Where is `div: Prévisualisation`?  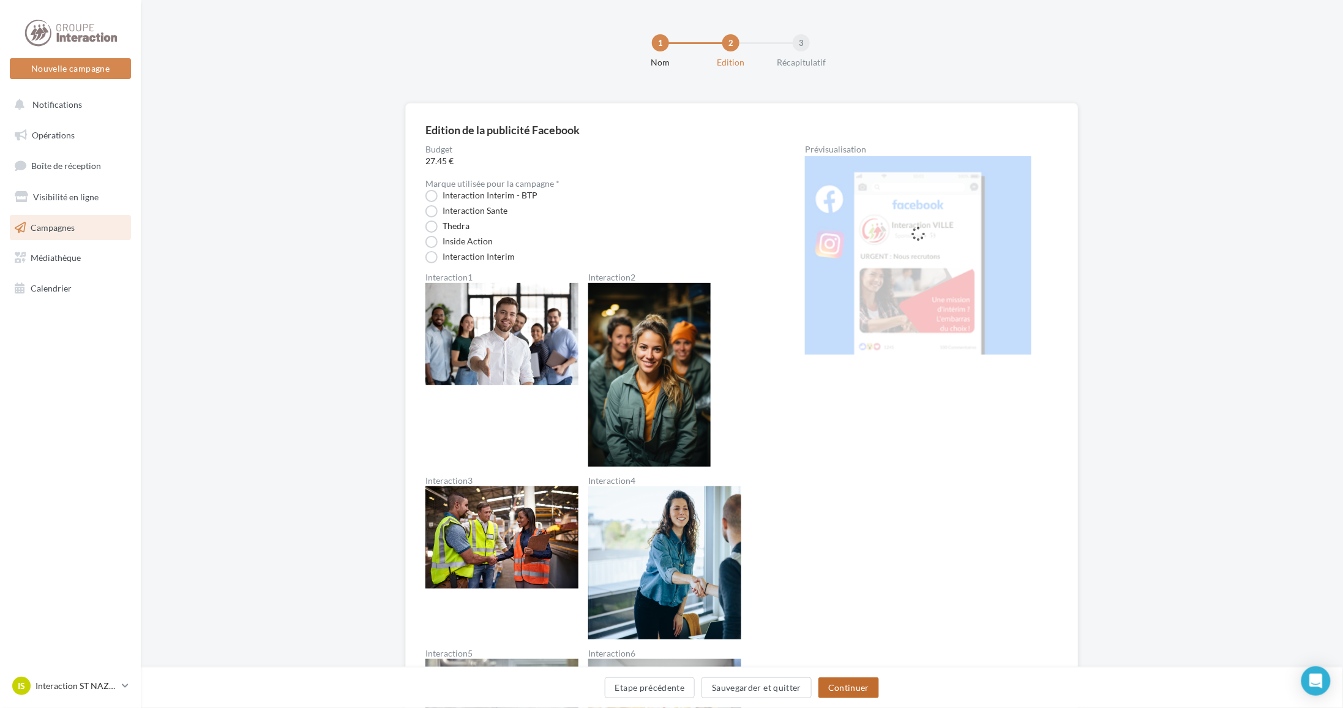 div: Prévisualisation is located at coordinates (932, 149).